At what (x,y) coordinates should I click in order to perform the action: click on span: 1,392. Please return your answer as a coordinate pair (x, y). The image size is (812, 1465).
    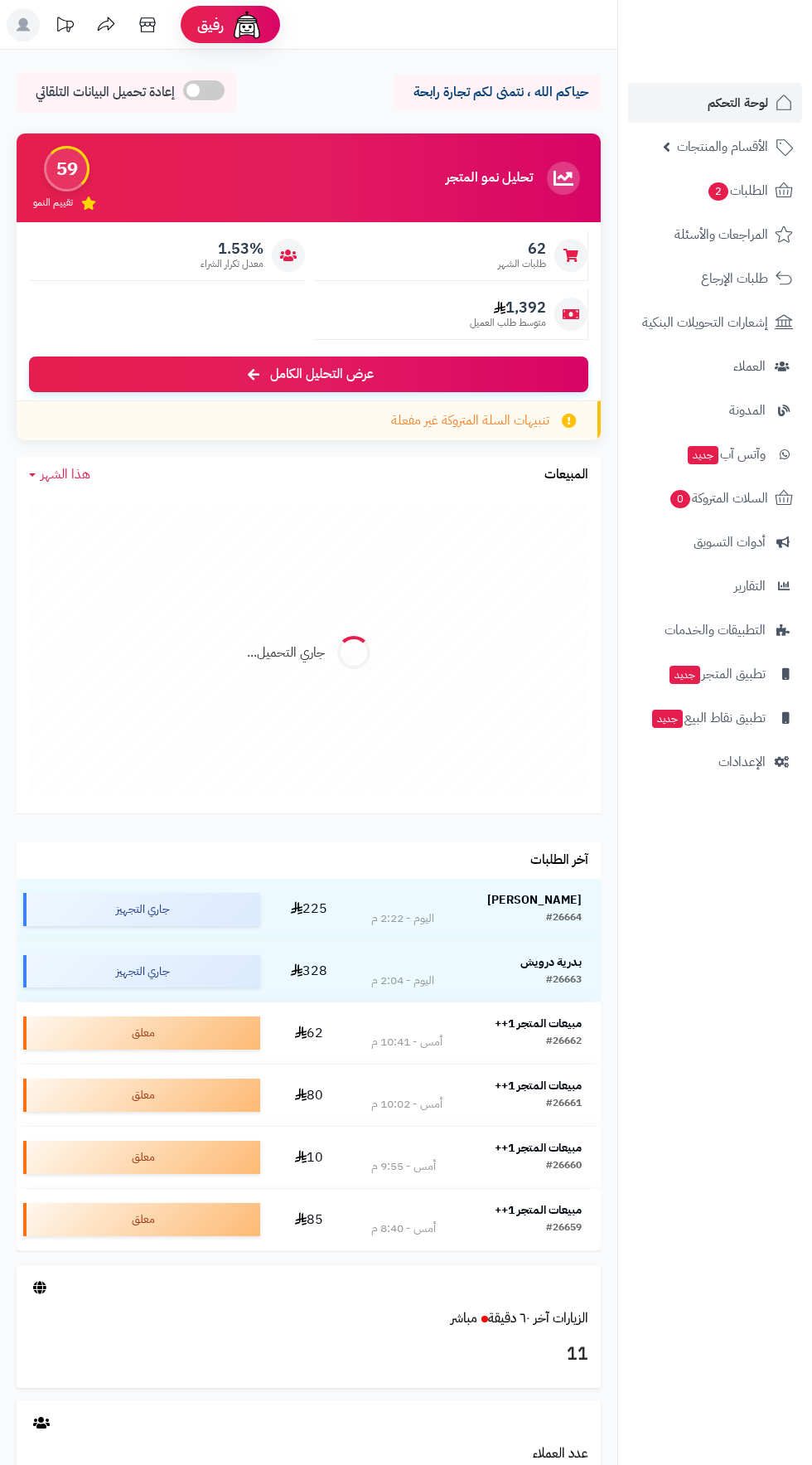
    Looking at the image, I should click on (508, 308).